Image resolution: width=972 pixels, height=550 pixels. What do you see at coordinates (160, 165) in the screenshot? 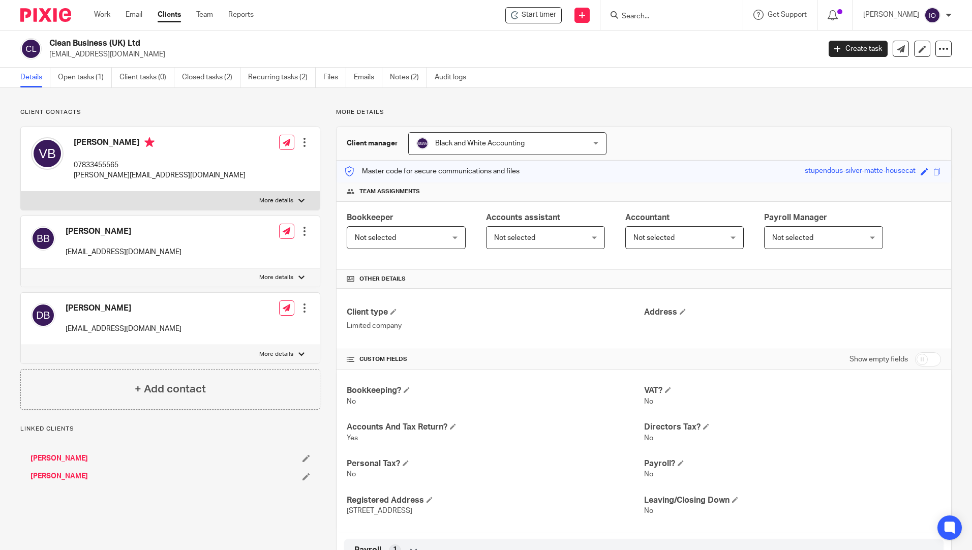
I see `p: 07833455565` at bounding box center [160, 165].